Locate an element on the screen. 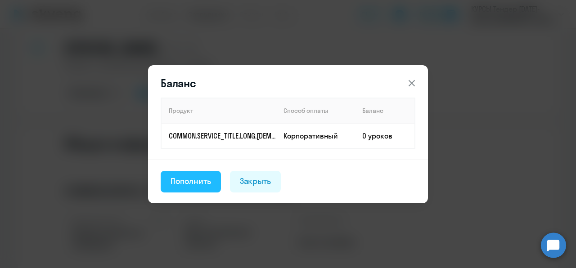 Image resolution: width=576 pixels, height=268 pixels. td: Корпоративный is located at coordinates (316, 136).